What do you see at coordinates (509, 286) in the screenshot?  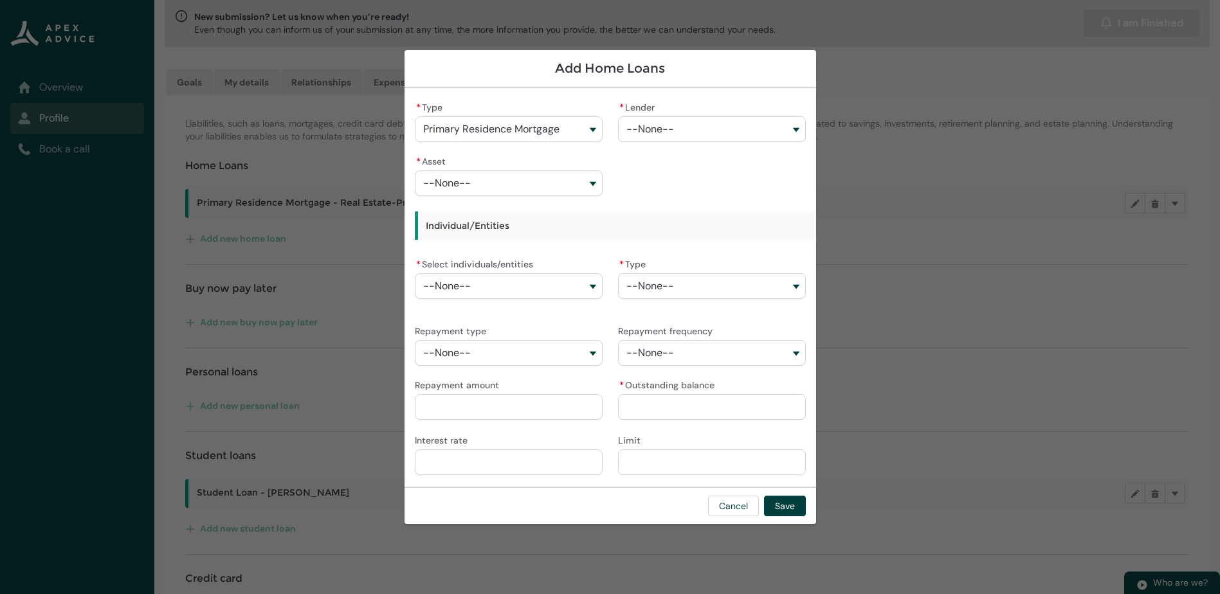 I see `button: Select individuals/entities` at bounding box center [509, 286].